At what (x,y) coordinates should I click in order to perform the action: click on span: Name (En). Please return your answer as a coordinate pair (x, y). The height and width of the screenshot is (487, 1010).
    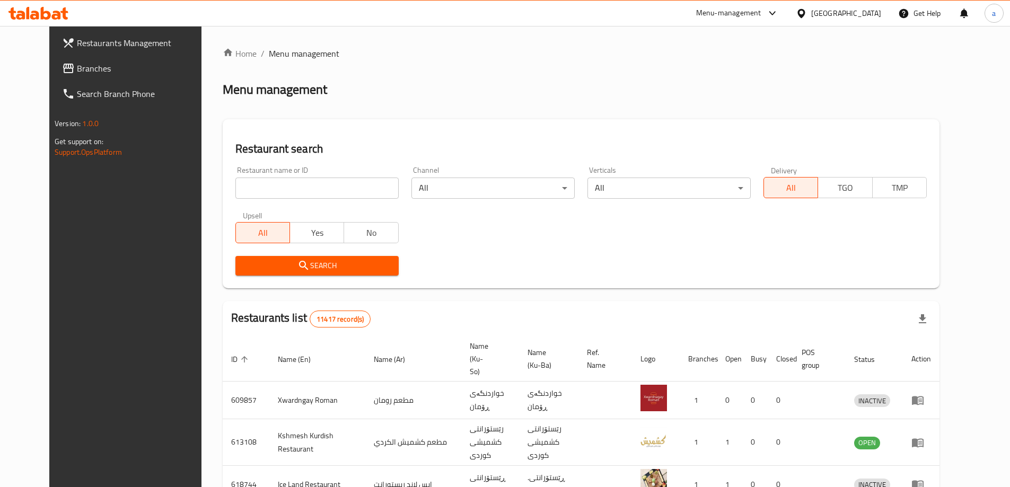
    Looking at the image, I should click on (301, 359).